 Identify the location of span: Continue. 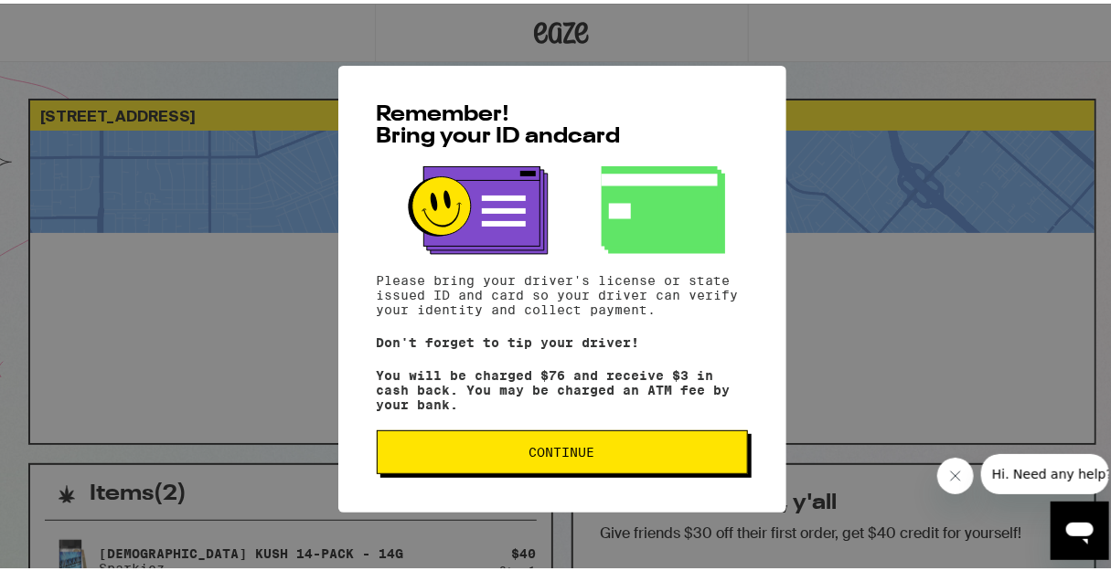
(562, 449).